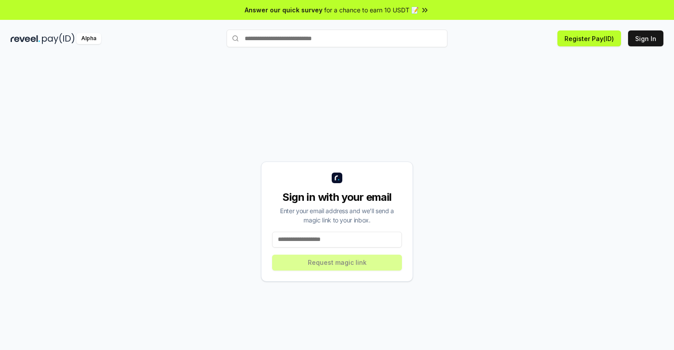  Describe the element at coordinates (337, 197) in the screenshot. I see `div: Sign in with your email` at that location.